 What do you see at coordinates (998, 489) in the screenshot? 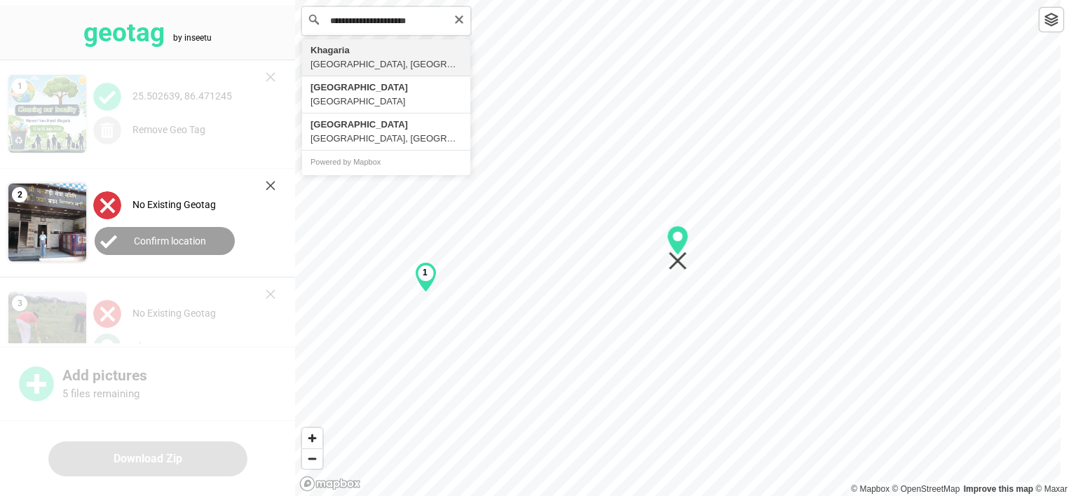
I see `a: Map feedback` at bounding box center [998, 489].